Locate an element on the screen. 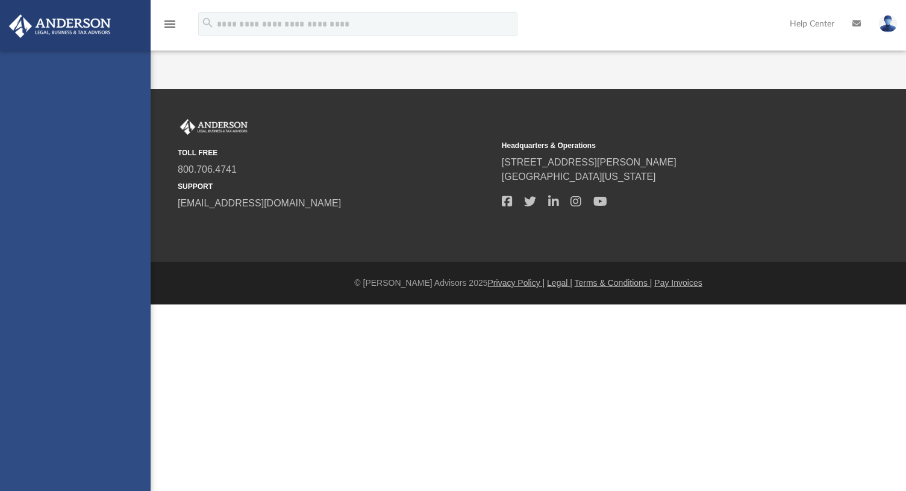  a: Terms & Conditions | is located at coordinates (613, 283).